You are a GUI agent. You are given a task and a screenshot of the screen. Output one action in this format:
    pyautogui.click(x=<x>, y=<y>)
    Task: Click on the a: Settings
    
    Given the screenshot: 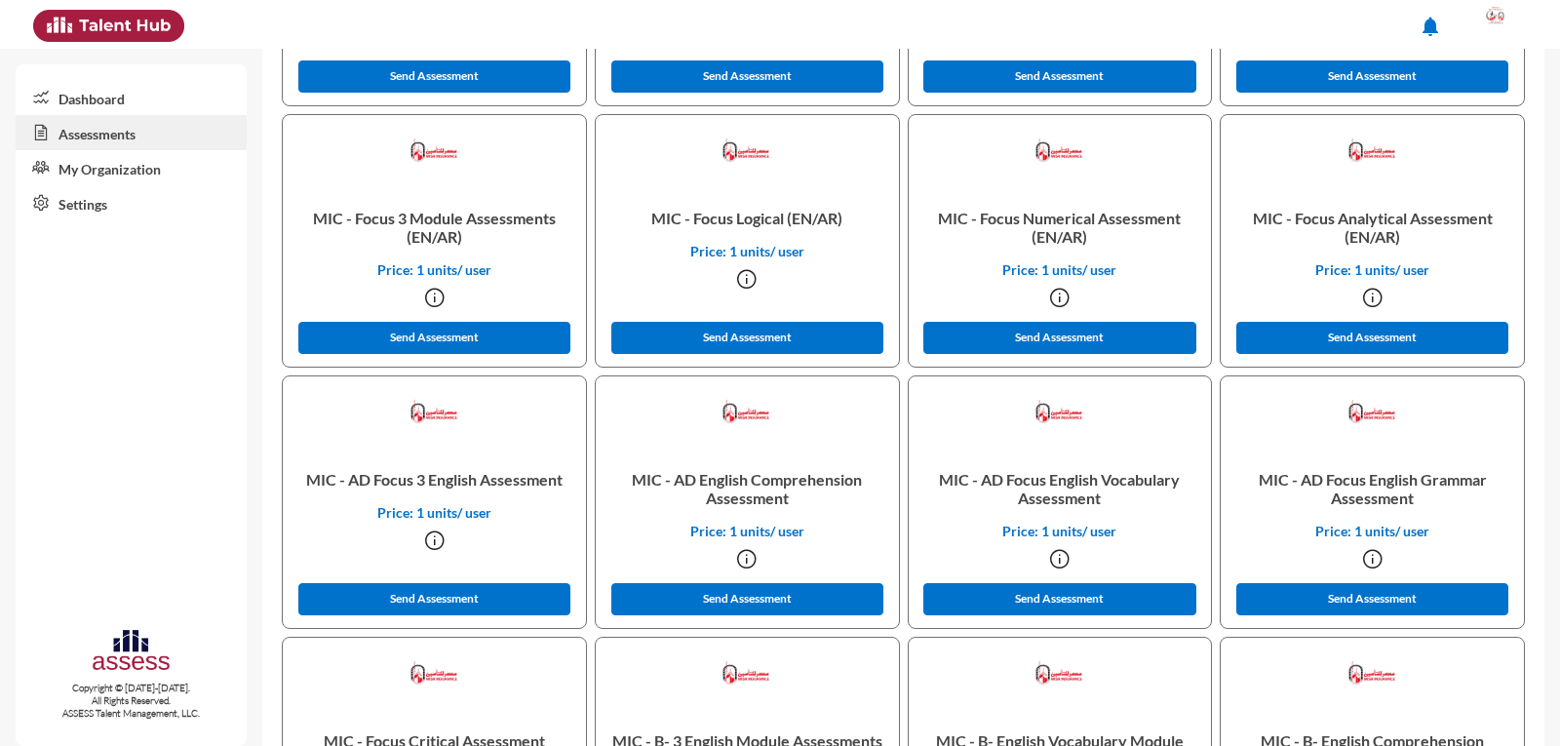 What is the action you would take?
    pyautogui.click(x=131, y=203)
    